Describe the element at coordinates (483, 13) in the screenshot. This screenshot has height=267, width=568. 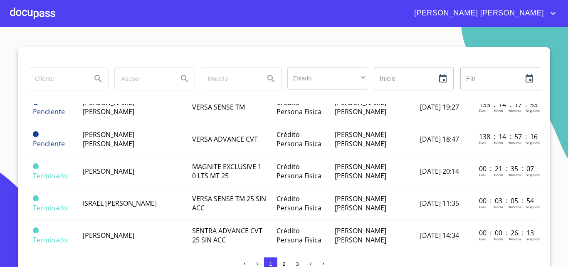
I see `button: account of current user` at that location.